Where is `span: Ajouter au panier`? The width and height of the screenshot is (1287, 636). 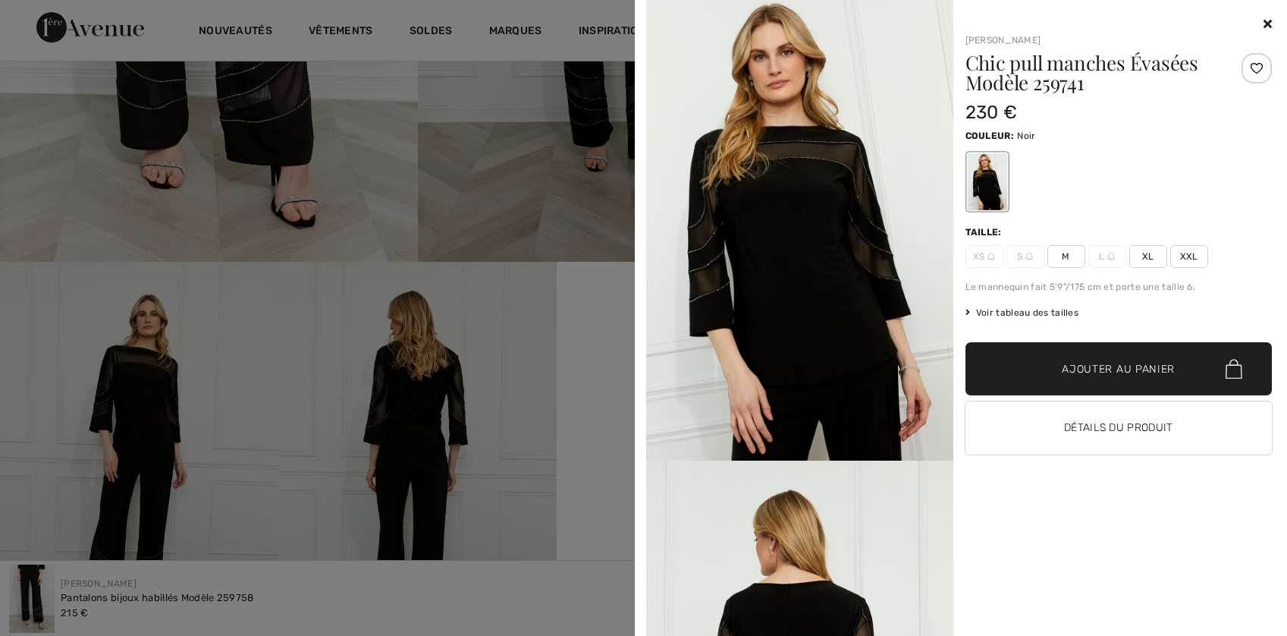
span: Ajouter au panier is located at coordinates (1118, 369).